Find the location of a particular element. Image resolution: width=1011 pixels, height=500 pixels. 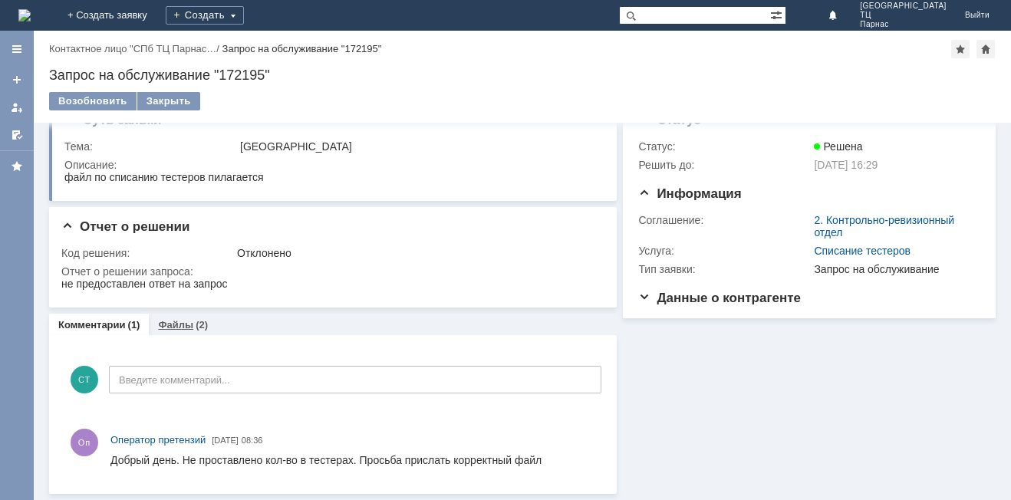

div: Отчет о решении запроса: is located at coordinates (330, 271).